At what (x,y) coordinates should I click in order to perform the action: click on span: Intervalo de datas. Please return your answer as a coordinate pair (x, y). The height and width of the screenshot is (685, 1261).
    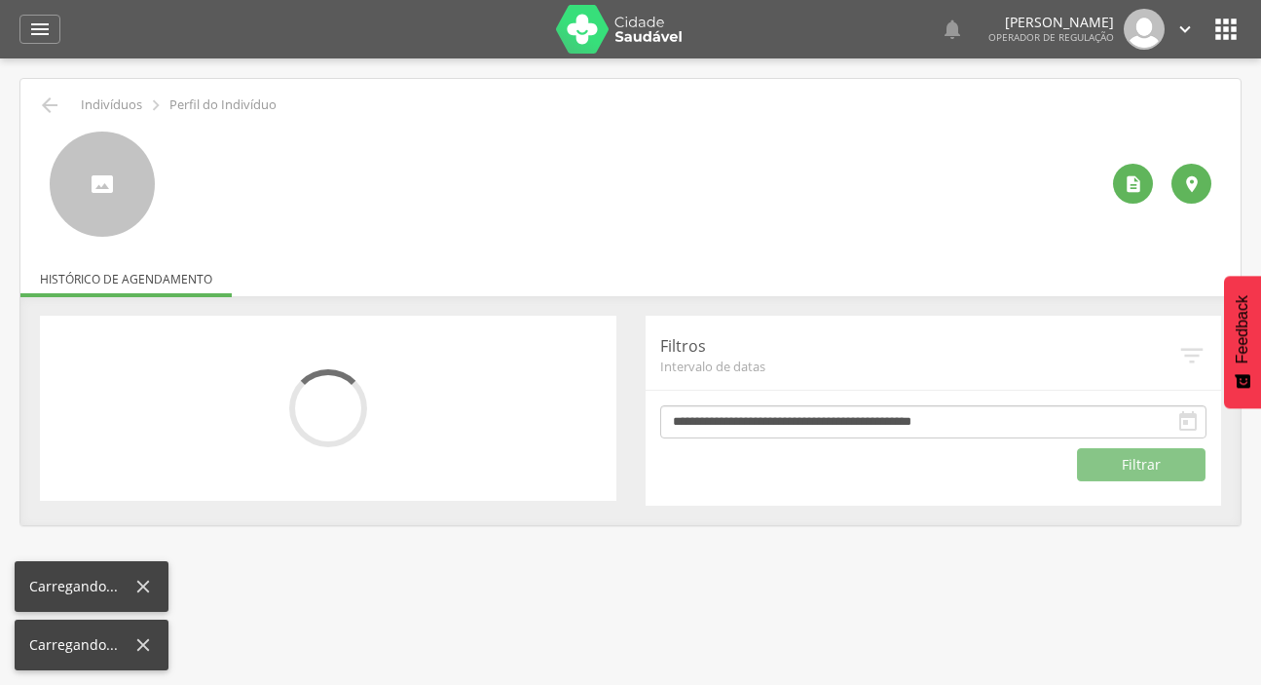
    Looking at the image, I should click on (920, 366).